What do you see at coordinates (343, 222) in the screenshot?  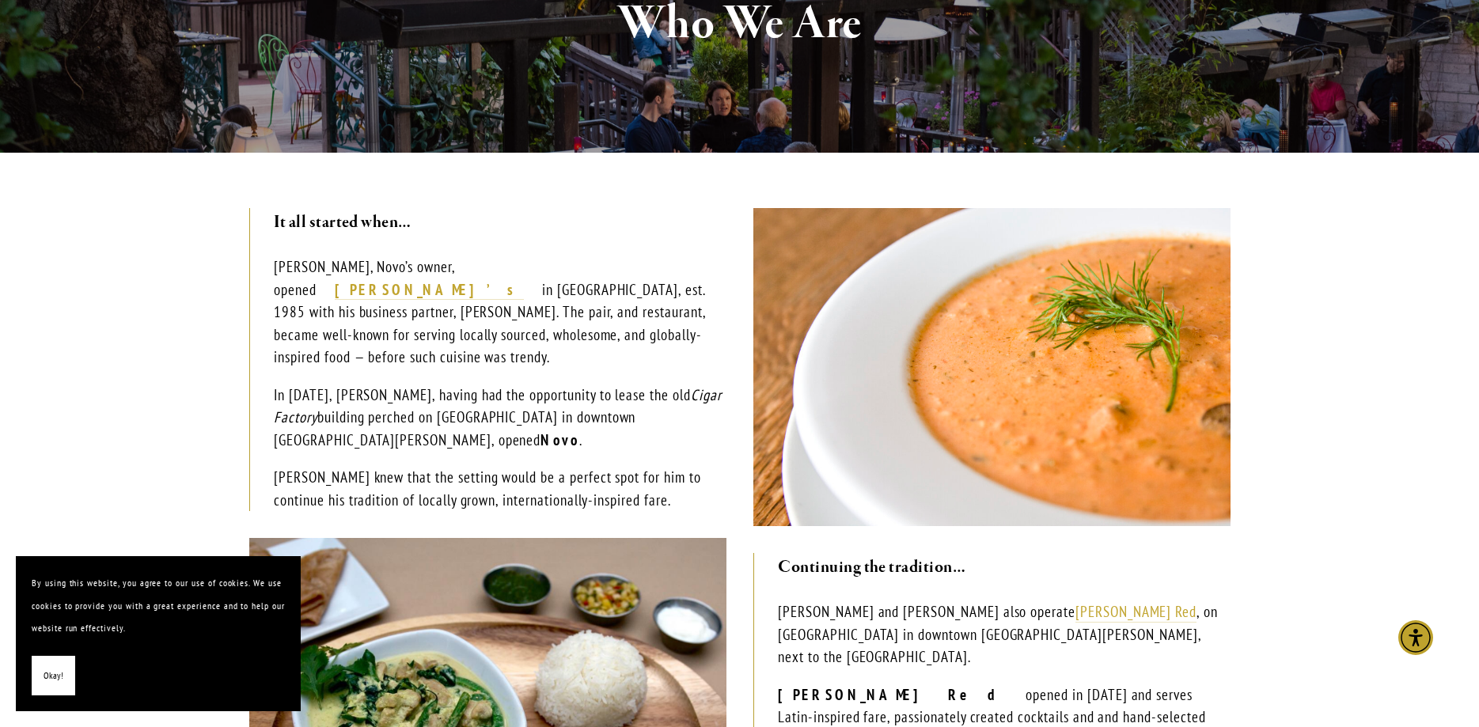 I see `strong: It all started when…` at bounding box center [343, 222].